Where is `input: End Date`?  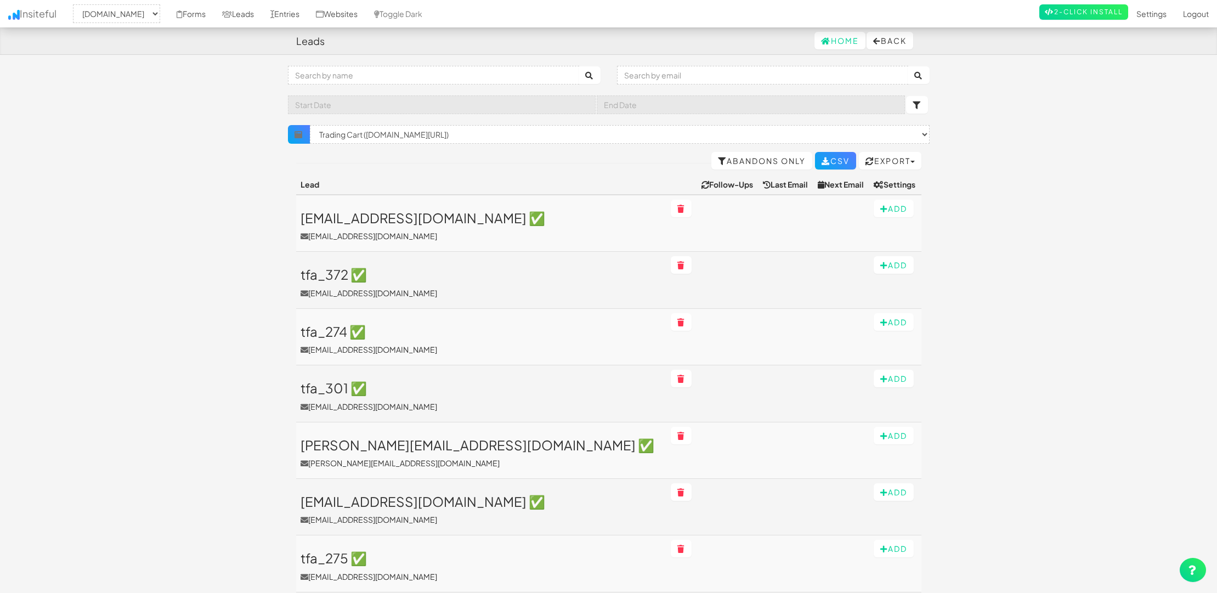
input: End Date is located at coordinates (751, 105).